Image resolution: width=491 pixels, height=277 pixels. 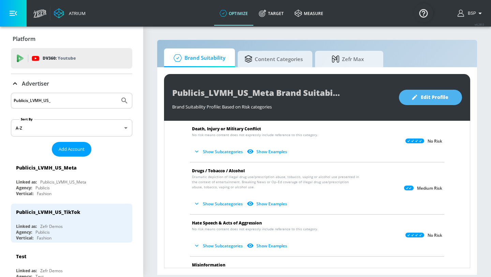 What do you see at coordinates (348, 59) in the screenshot?
I see `span: Zefr Max` at bounding box center [348, 59].